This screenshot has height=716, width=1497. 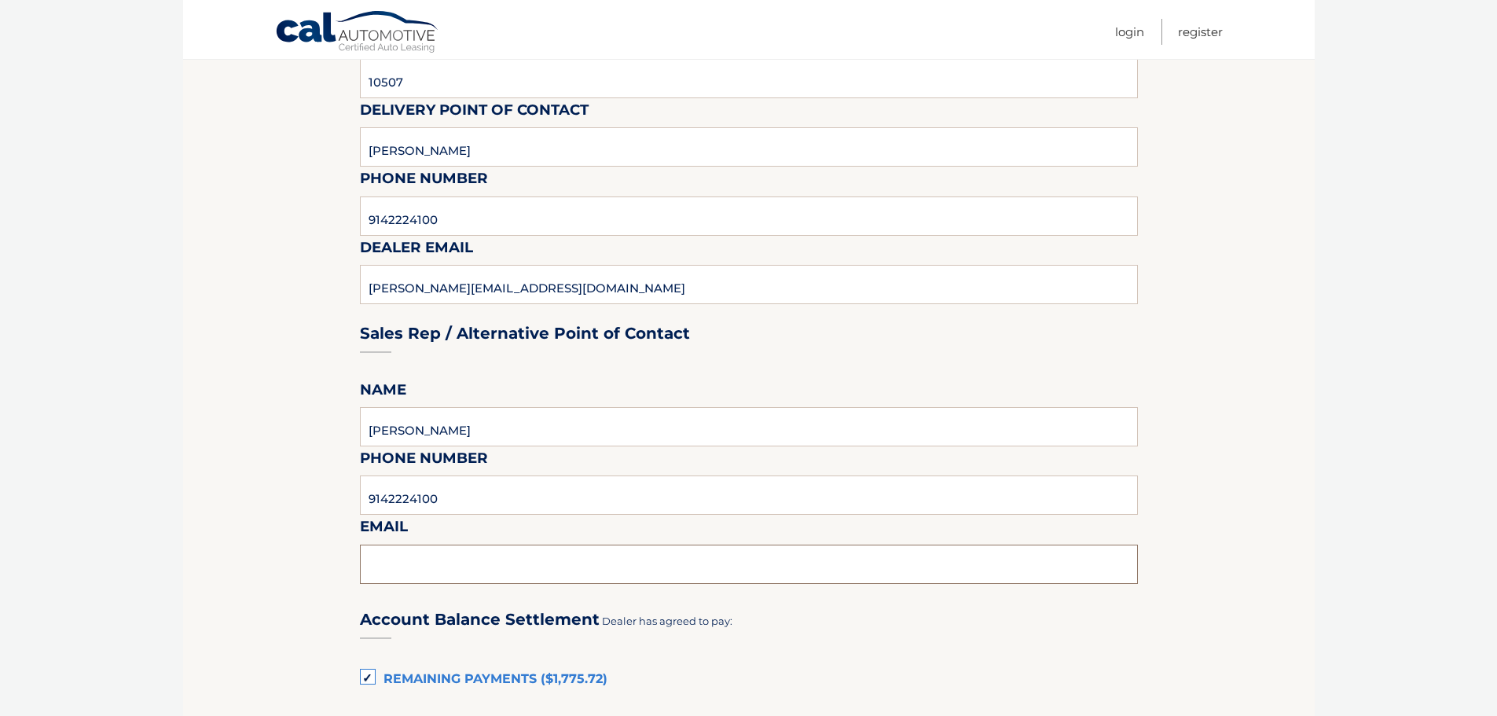 I want to click on h3: Account Balance Settlement, so click(x=479, y=619).